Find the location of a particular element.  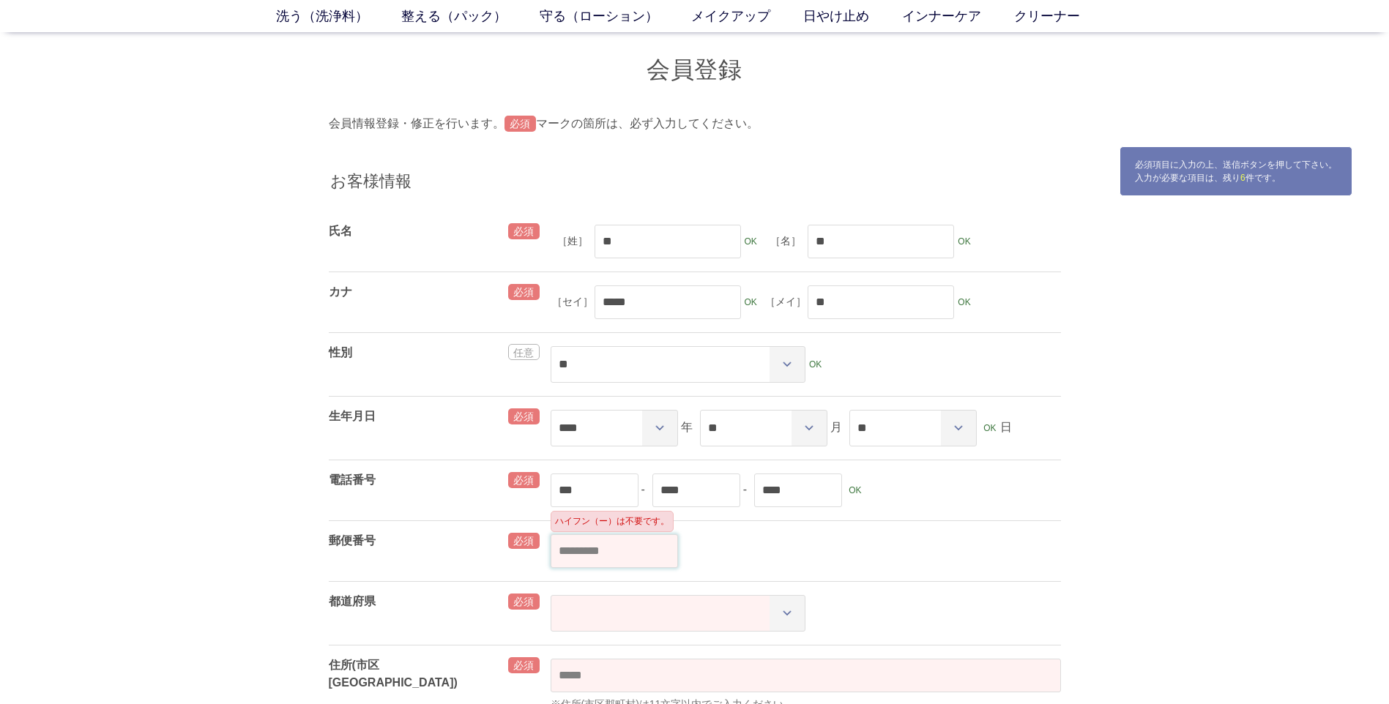

div: ハイフン（ー）は不要です。 is located at coordinates (612, 521).